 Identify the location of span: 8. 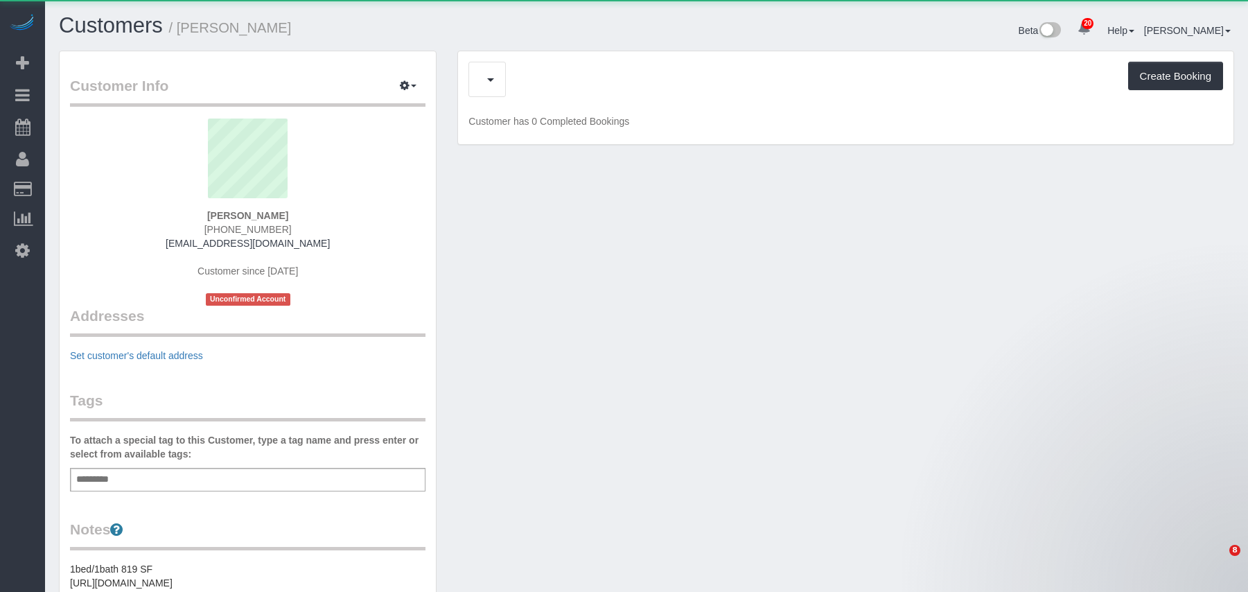
(1235, 550).